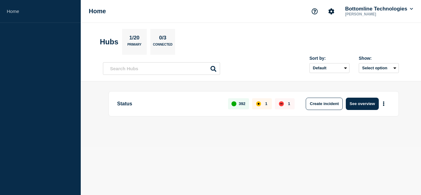 The height and width of the screenshot is (195, 421). I want to click on button: Select option, so click(379, 68).